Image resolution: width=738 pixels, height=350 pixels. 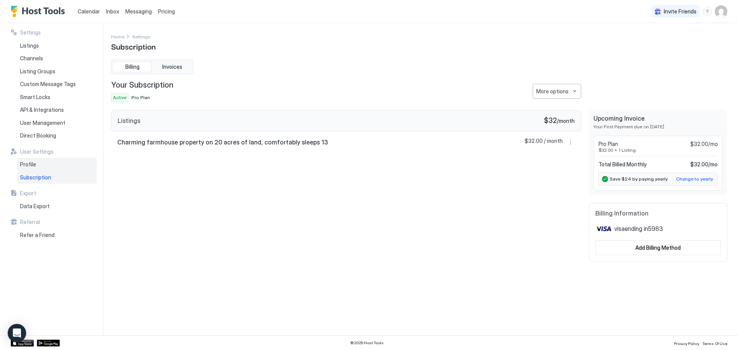 What do you see at coordinates (658, 150) in the screenshot?
I see `span: $32.00 x 1 Listing` at bounding box center [658, 150].